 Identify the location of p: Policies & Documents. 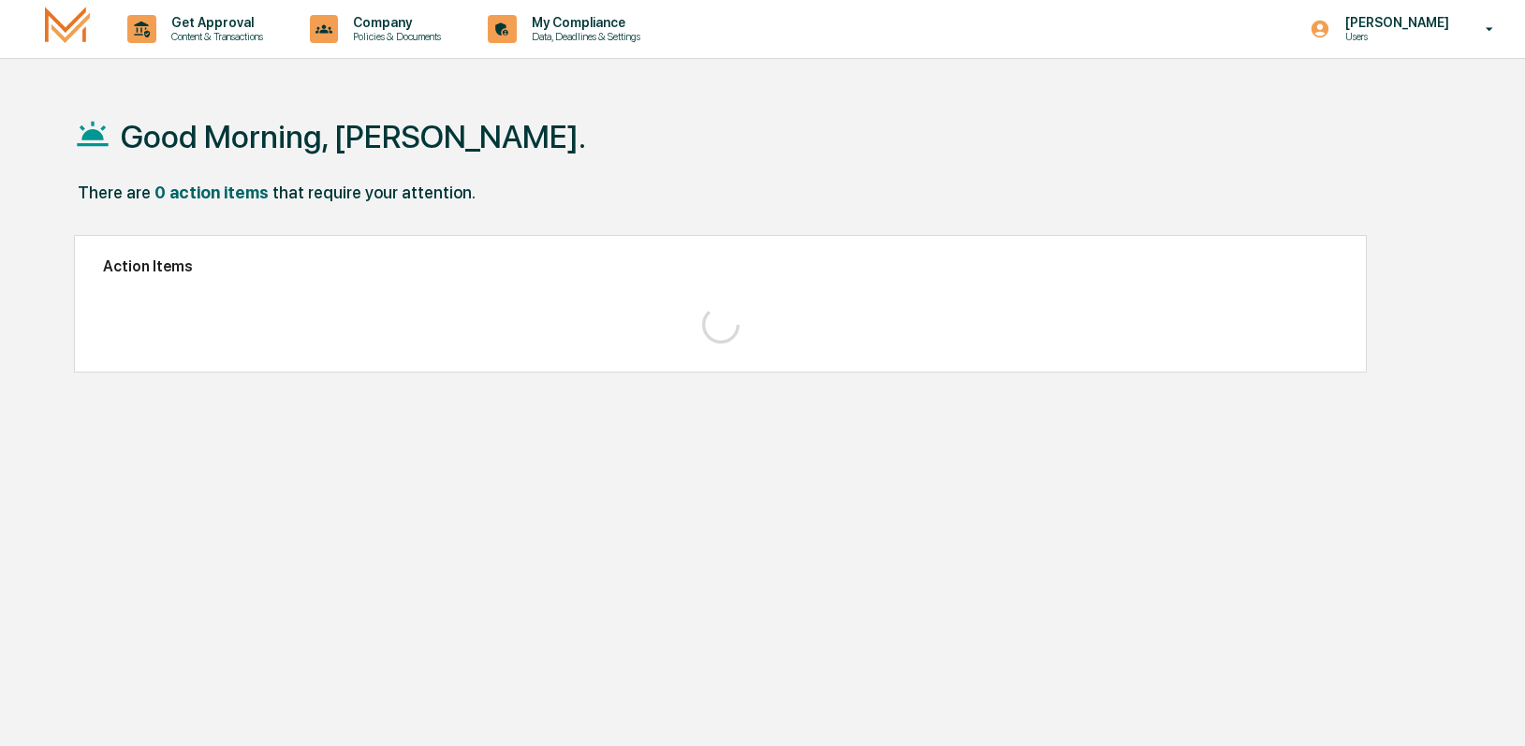
(394, 37).